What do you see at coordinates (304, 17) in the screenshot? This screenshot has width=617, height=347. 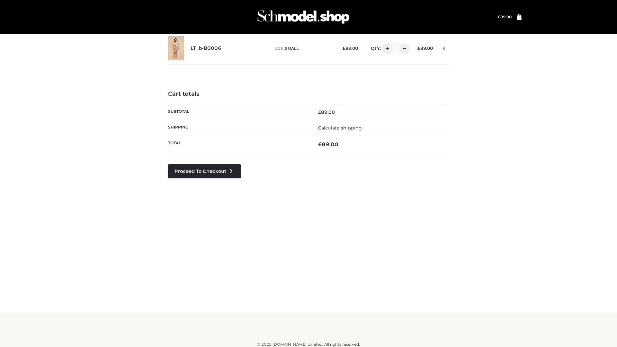 I see `a: Schmodel Admin 964` at bounding box center [304, 17].